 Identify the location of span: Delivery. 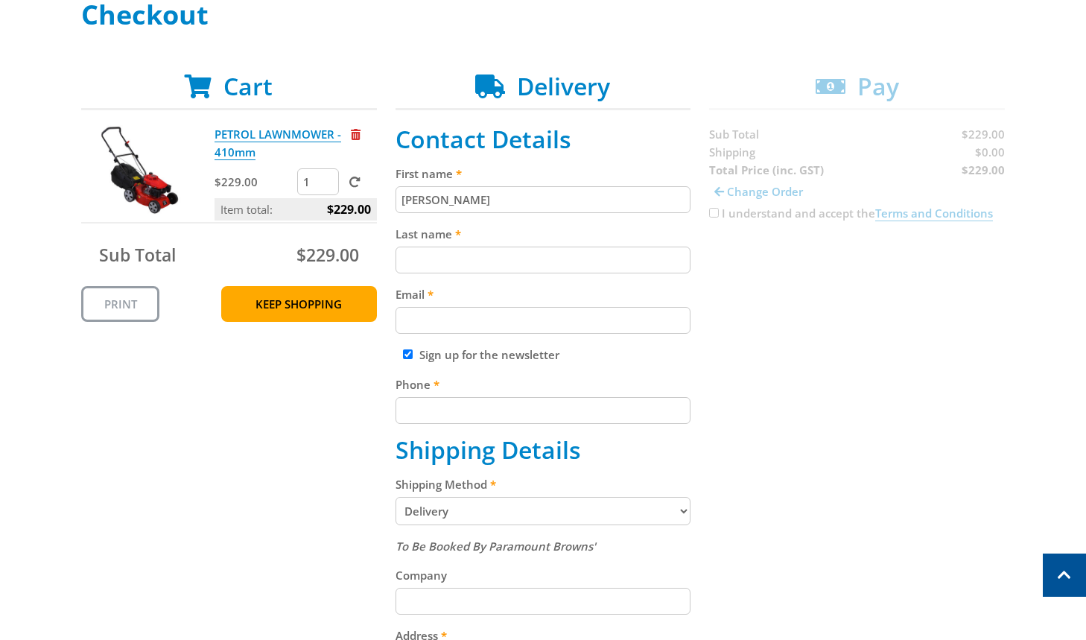
(563, 86).